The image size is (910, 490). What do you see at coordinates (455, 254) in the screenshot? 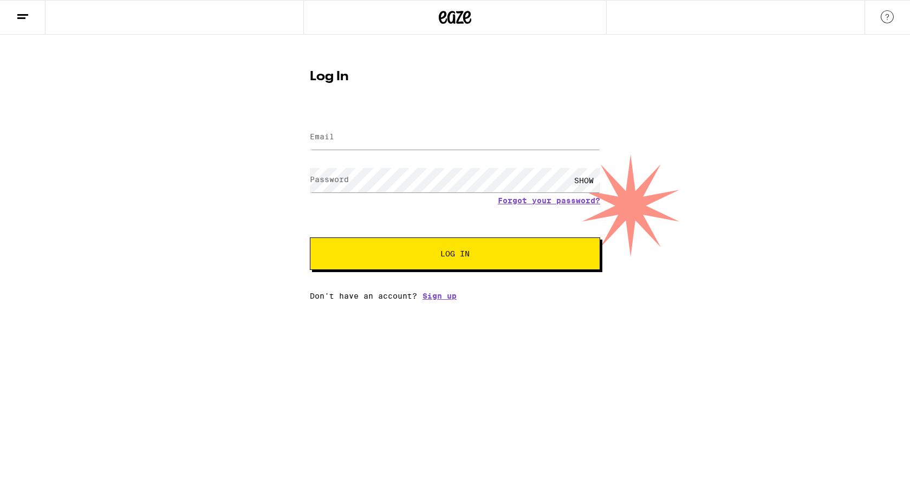
I see `span: Log In` at bounding box center [455, 254].